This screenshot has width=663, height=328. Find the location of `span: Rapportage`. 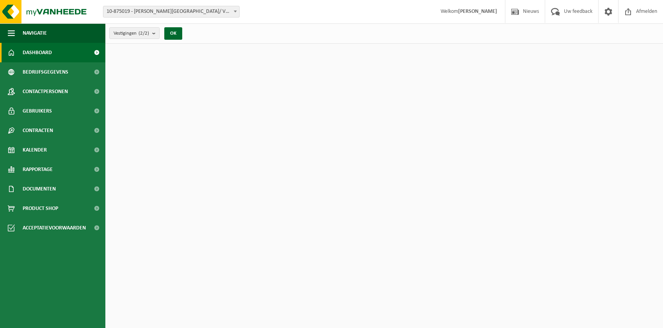

span: Rapportage is located at coordinates (37, 170).